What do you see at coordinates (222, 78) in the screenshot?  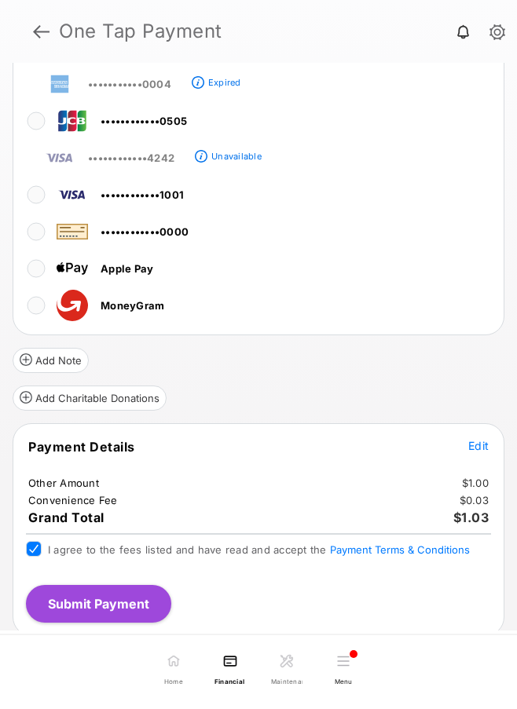 I see `a: Expired` at bounding box center [222, 78].